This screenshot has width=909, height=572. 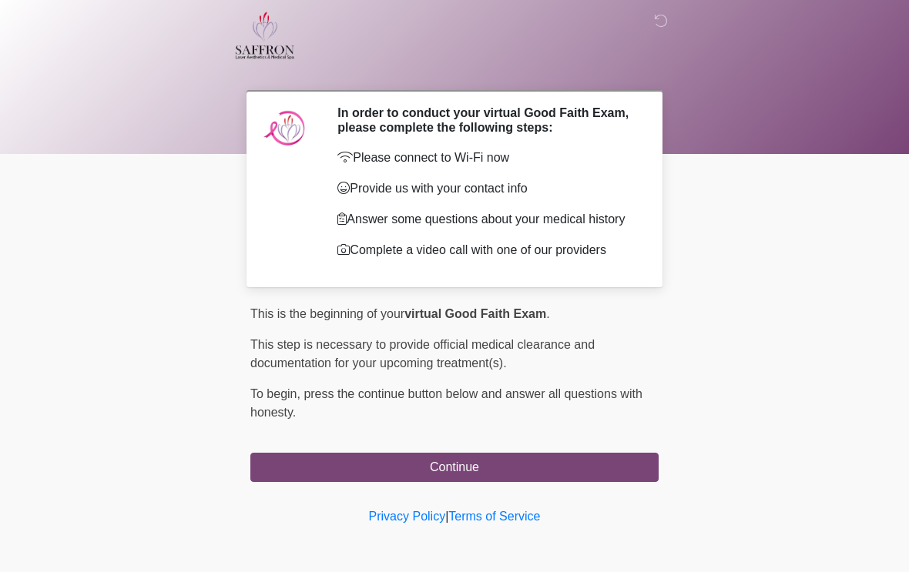 What do you see at coordinates (486, 219) in the screenshot?
I see `p: Answer some questions about your medical history` at bounding box center [486, 219].